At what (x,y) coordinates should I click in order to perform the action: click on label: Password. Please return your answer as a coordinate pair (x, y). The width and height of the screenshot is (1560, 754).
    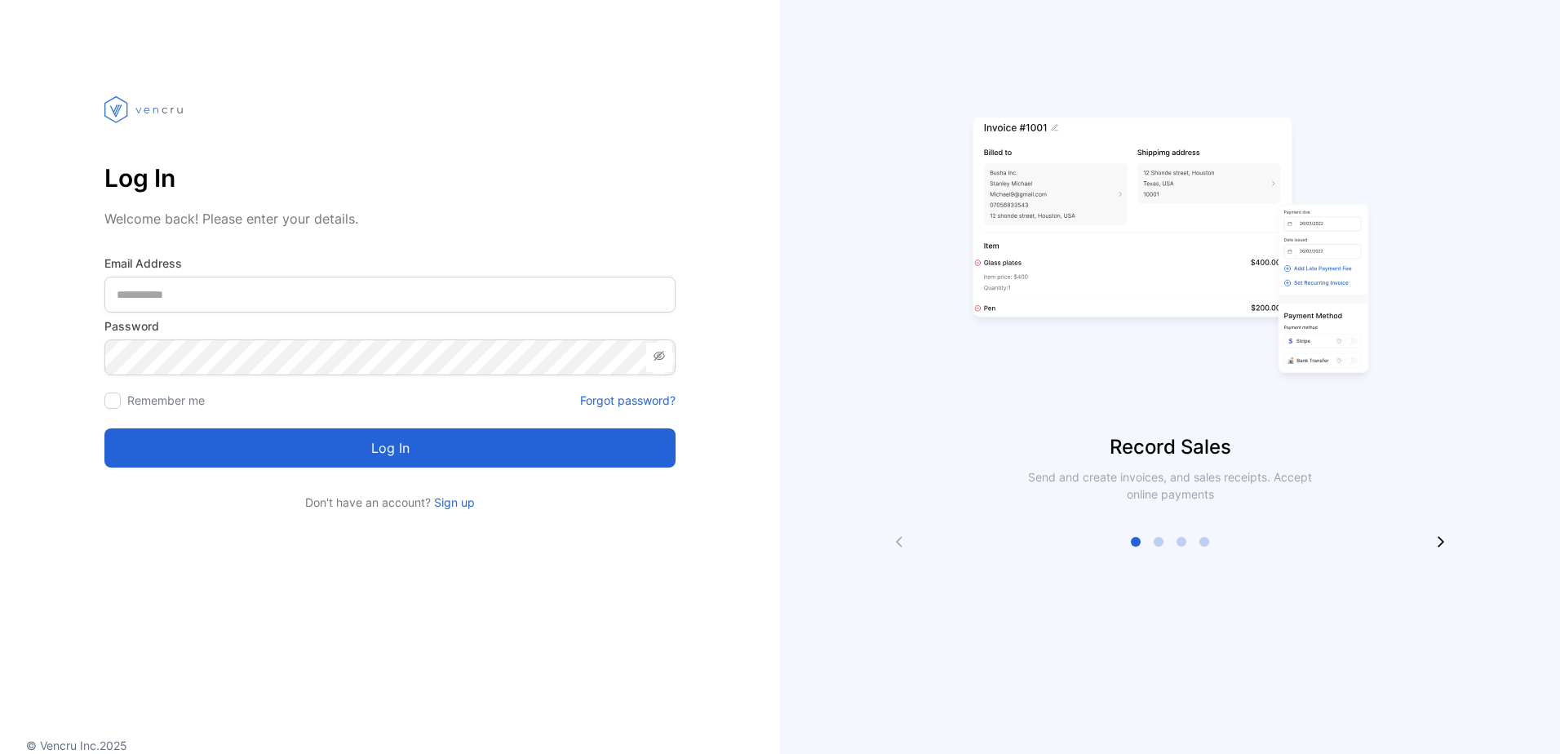
    Looking at the image, I should click on (390, 326).